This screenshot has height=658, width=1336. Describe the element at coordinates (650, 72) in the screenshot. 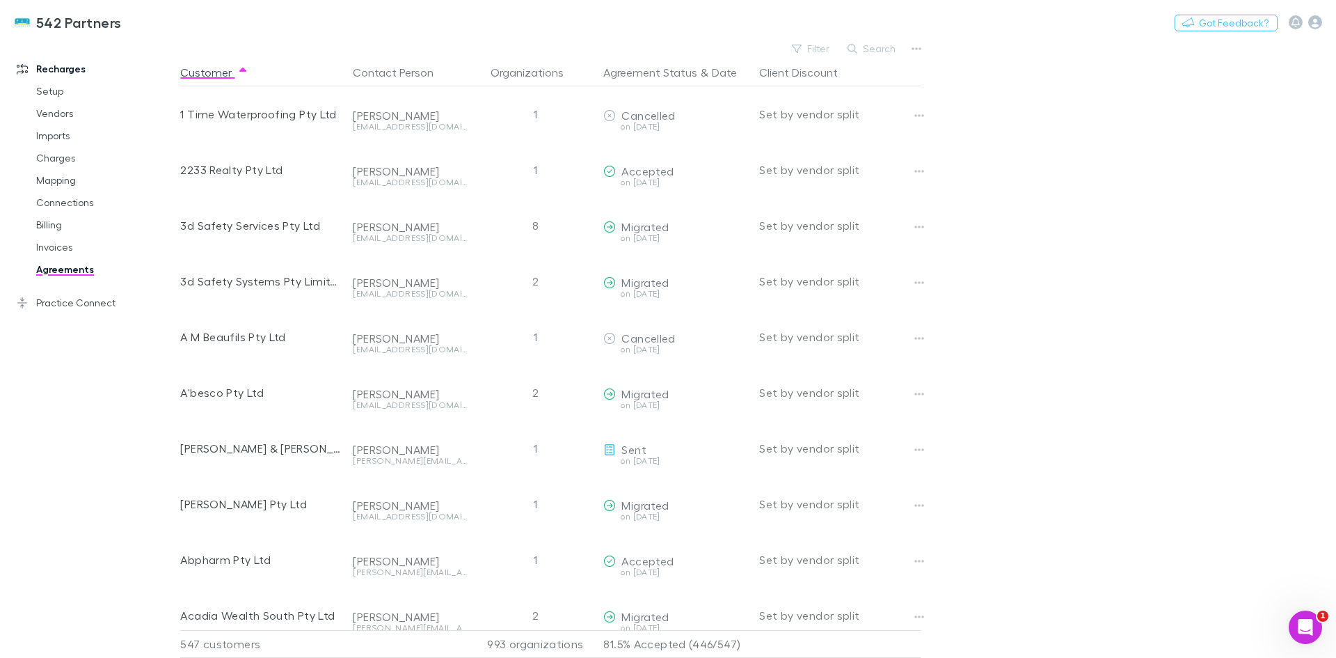

I see `button: Agreement Status` at that location.